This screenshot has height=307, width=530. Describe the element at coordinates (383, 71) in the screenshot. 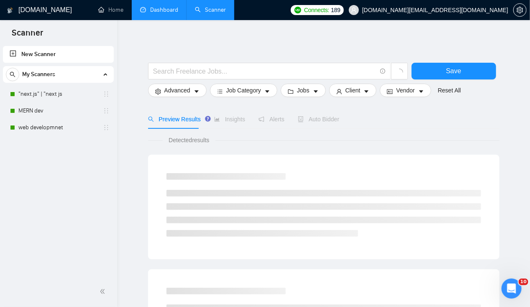

I see `span: info-circle` at that location.